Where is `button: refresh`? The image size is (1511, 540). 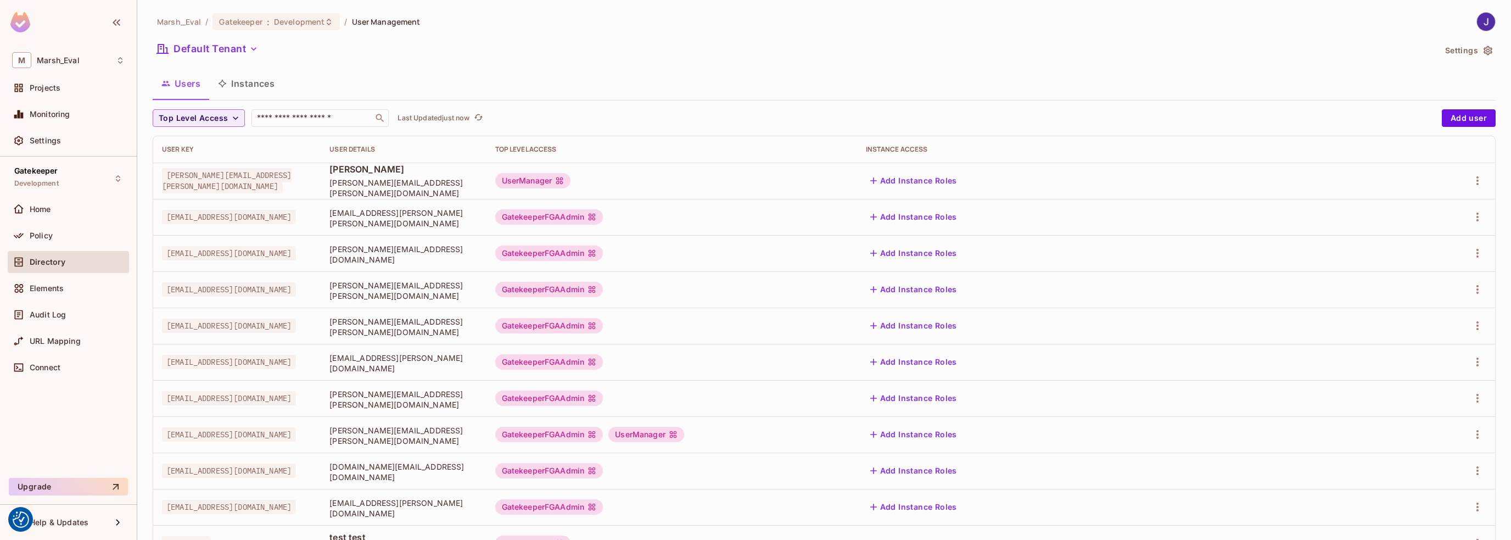
button: refresh is located at coordinates (478, 118).